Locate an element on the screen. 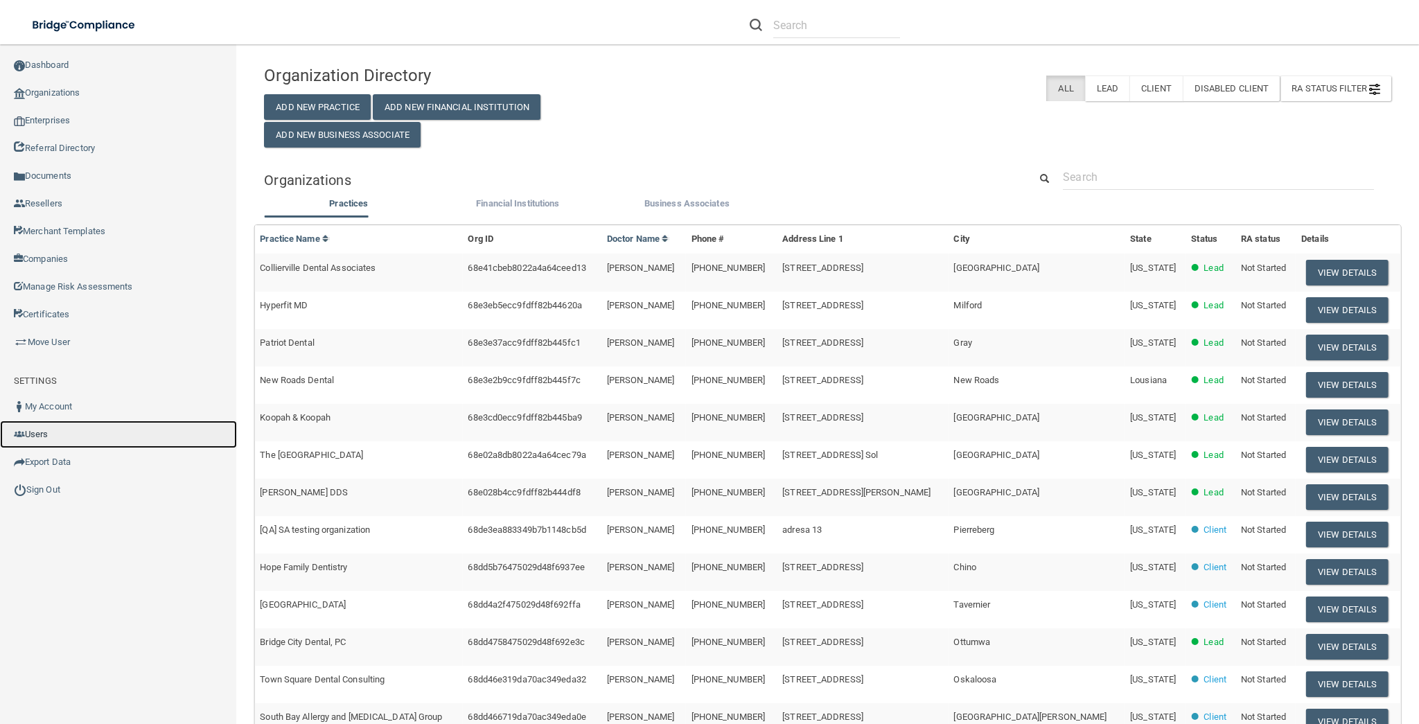  label: Practices is located at coordinates (349, 204).